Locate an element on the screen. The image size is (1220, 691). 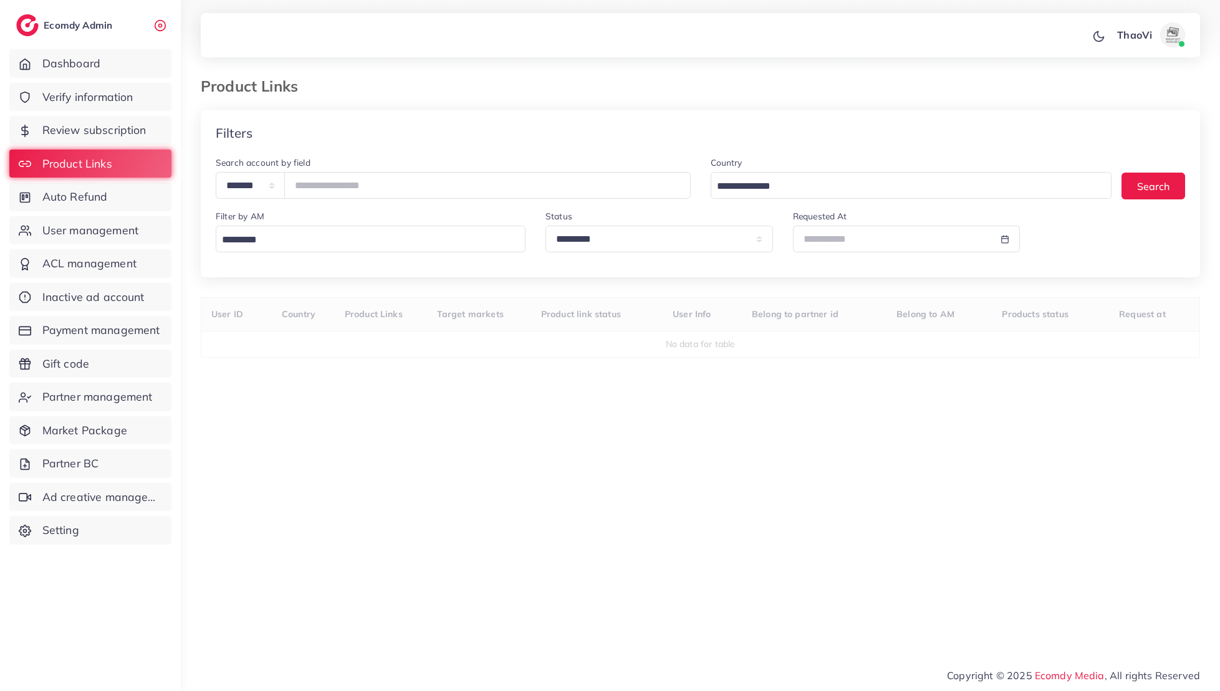
span: Product Links is located at coordinates (77, 164).